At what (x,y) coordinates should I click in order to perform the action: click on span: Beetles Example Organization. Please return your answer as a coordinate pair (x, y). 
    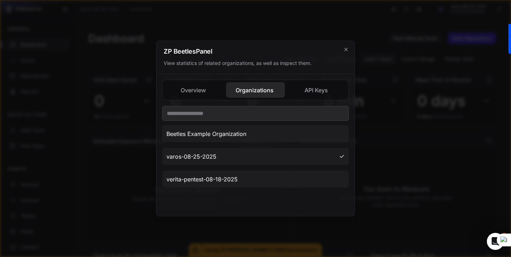
    Looking at the image, I should click on (206, 134).